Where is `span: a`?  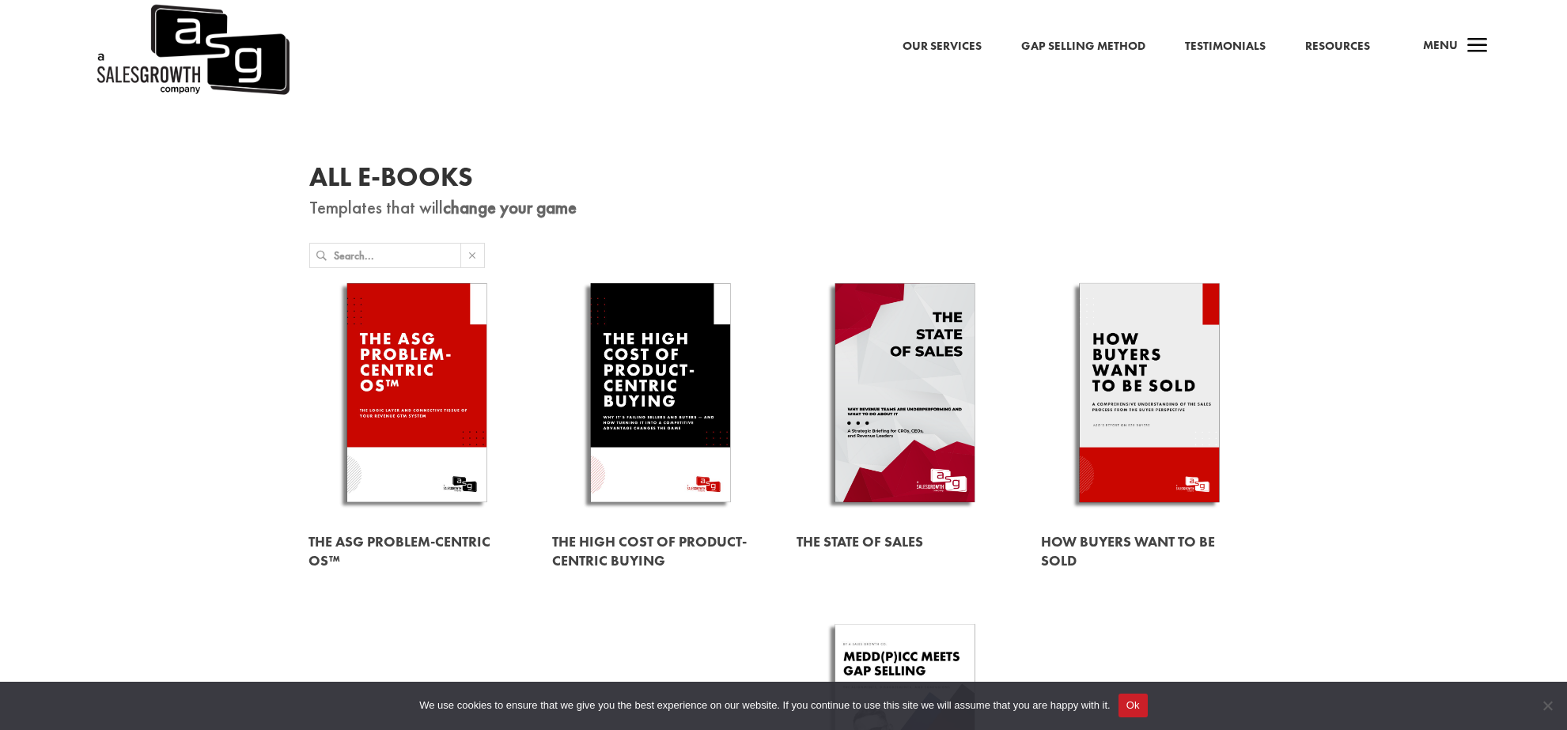
span: a is located at coordinates (1477, 47).